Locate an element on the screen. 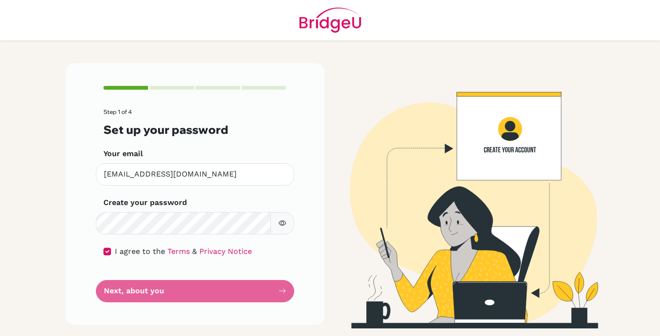 The width and height of the screenshot is (660, 336). a: Privacy Notice is located at coordinates (225, 251).